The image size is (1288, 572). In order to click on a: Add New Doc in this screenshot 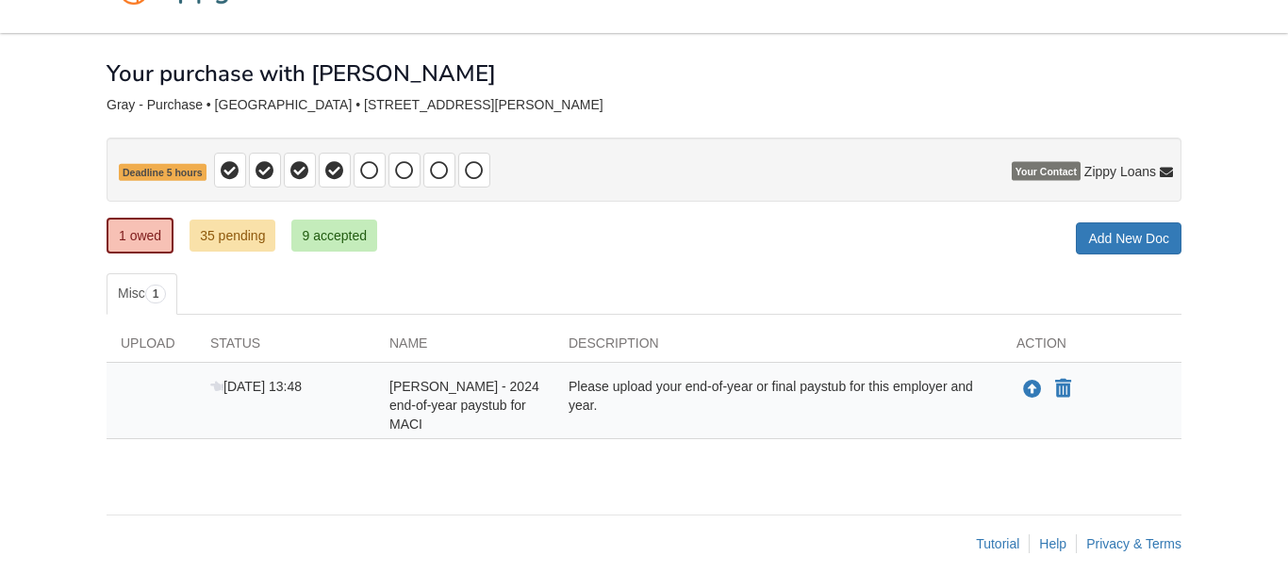, I will do `click(1128, 239)`.